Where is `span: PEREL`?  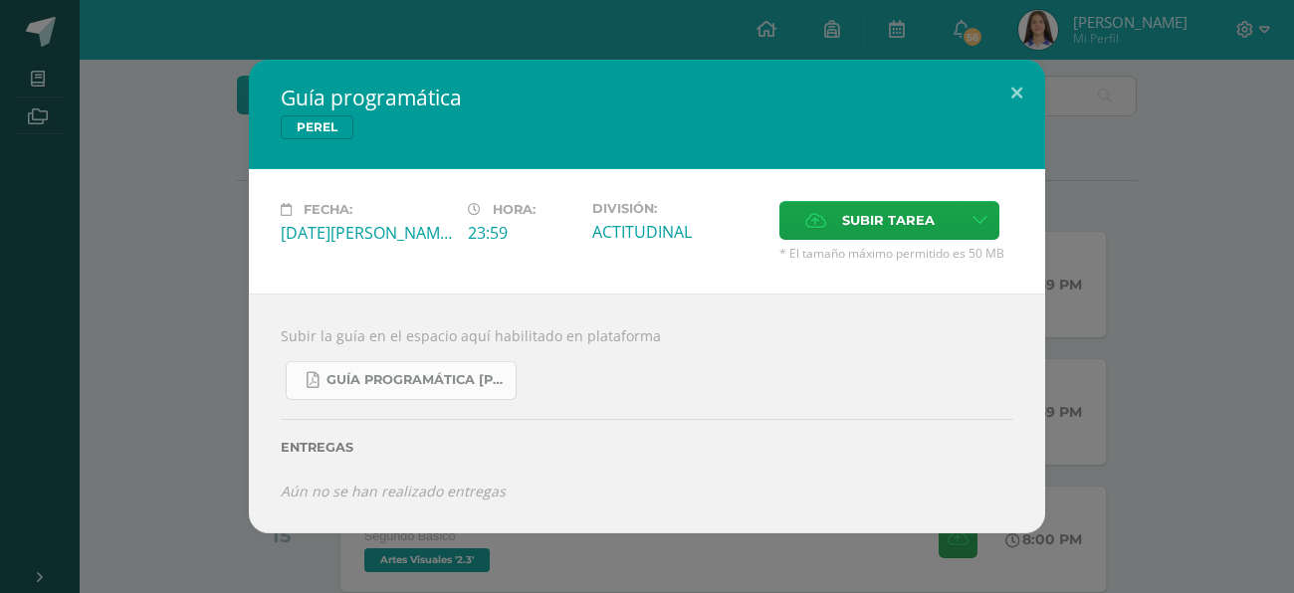
span: PEREL is located at coordinates (316, 127).